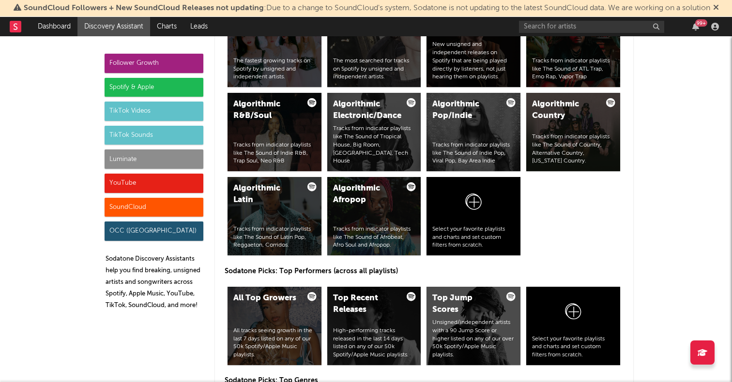 The height and width of the screenshot is (382, 732). I want to click on div: TikTok Sounds, so click(154, 135).